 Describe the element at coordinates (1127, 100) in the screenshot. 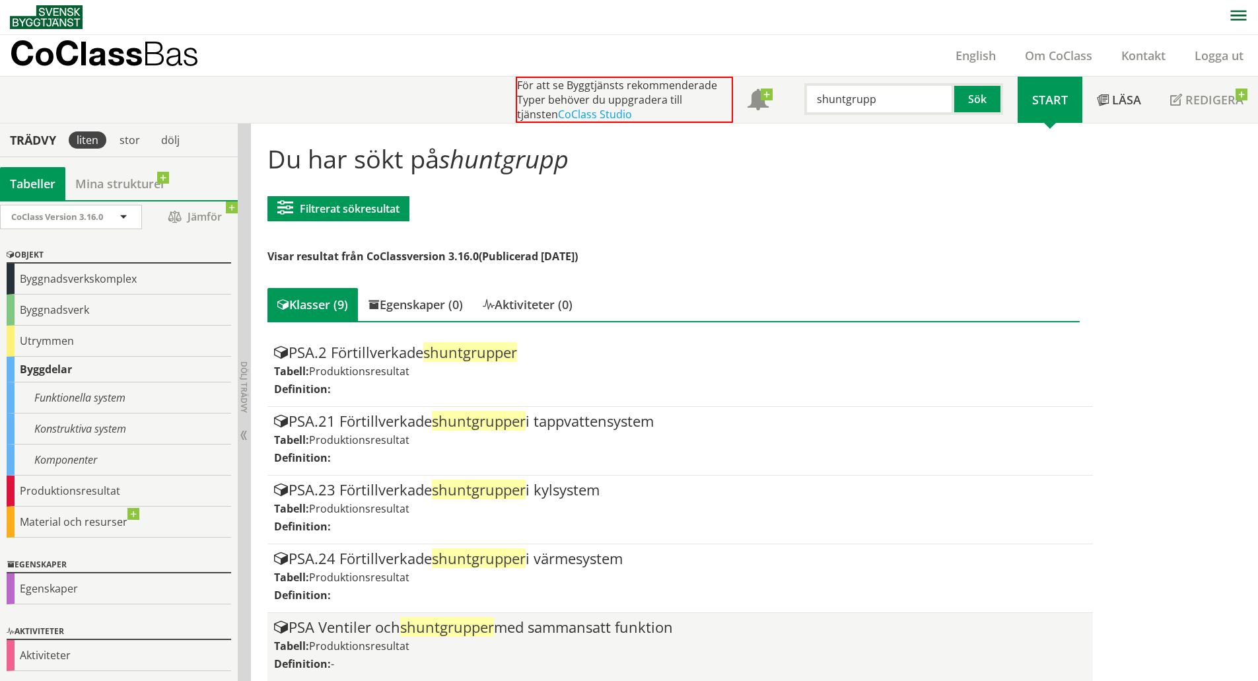

I see `span: Läsa` at that location.